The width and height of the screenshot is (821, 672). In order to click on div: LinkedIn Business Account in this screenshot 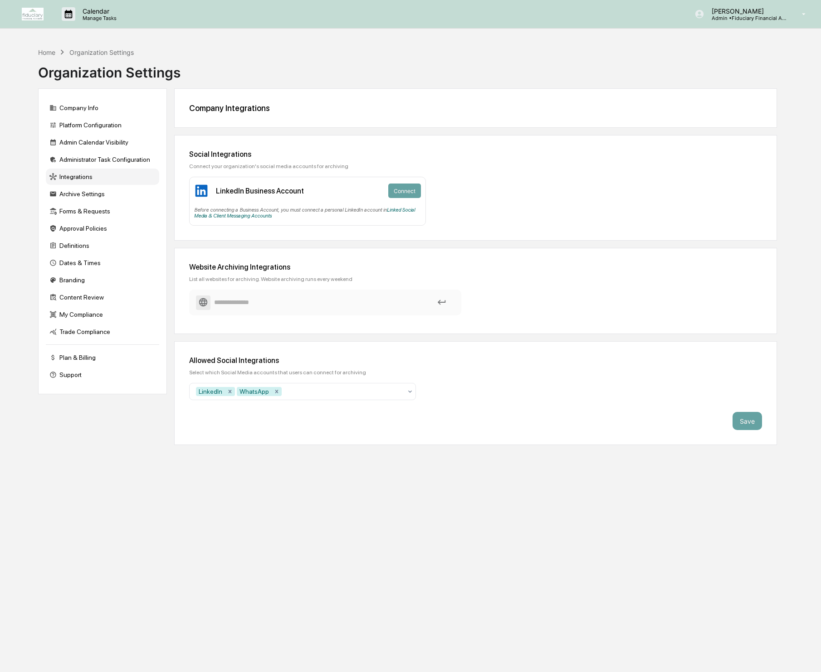, I will do `click(260, 191)`.